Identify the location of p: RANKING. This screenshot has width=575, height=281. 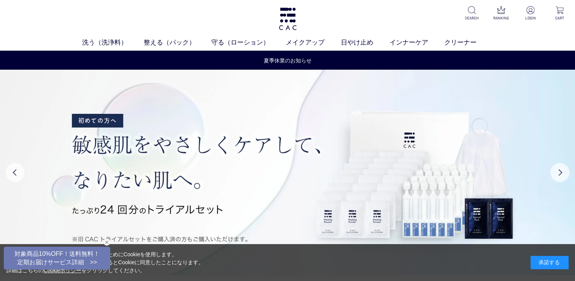
(501, 18).